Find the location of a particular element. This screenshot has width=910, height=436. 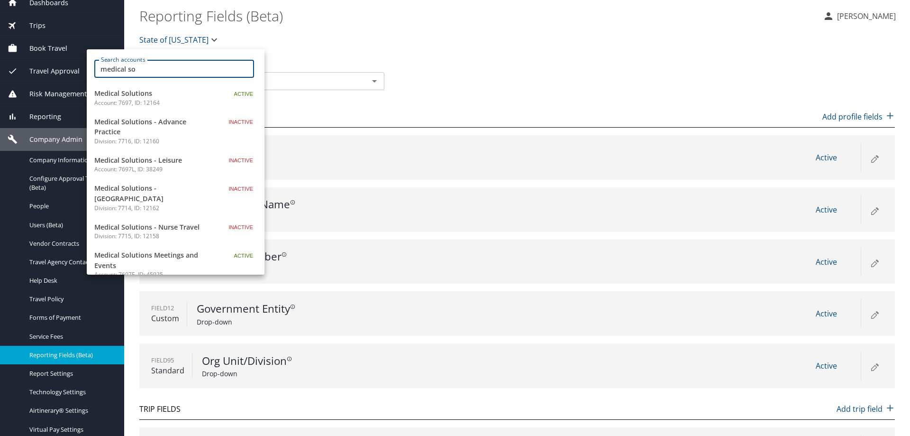

span: Medical Solutions - Leisure is located at coordinates (154, 160).